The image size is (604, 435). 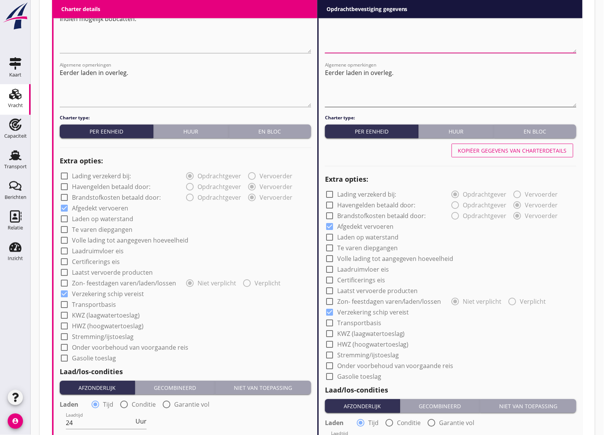 What do you see at coordinates (15, 105) in the screenshot?
I see `div: Vracht` at bounding box center [15, 105].